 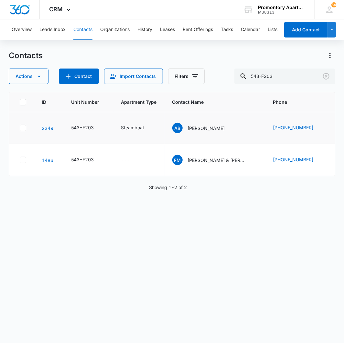 What do you see at coordinates (177, 160) in the screenshot?
I see `span: FM` at bounding box center [177, 160].